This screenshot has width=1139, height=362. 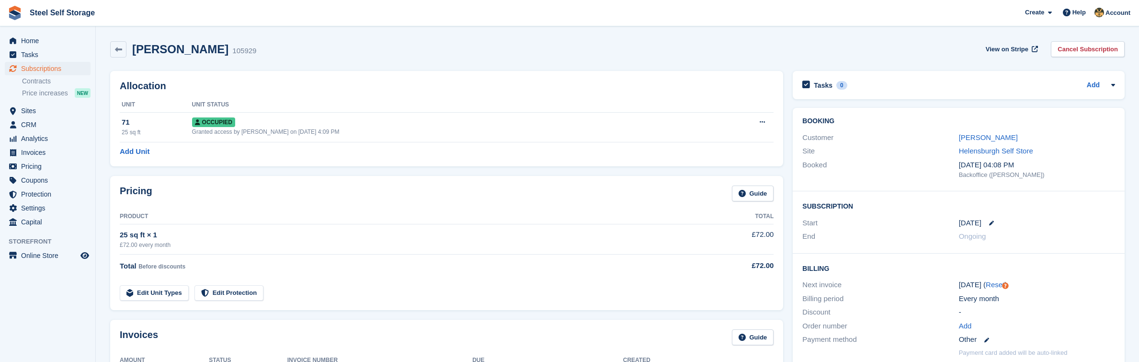 I want to click on span: Total, so click(x=128, y=265).